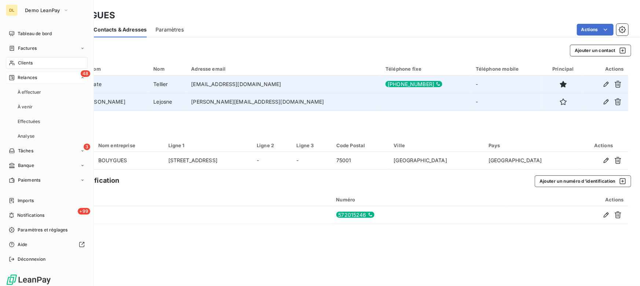 The image size is (640, 286). What do you see at coordinates (531, 146) in the screenshot?
I see `div: Pays` at bounding box center [531, 146].